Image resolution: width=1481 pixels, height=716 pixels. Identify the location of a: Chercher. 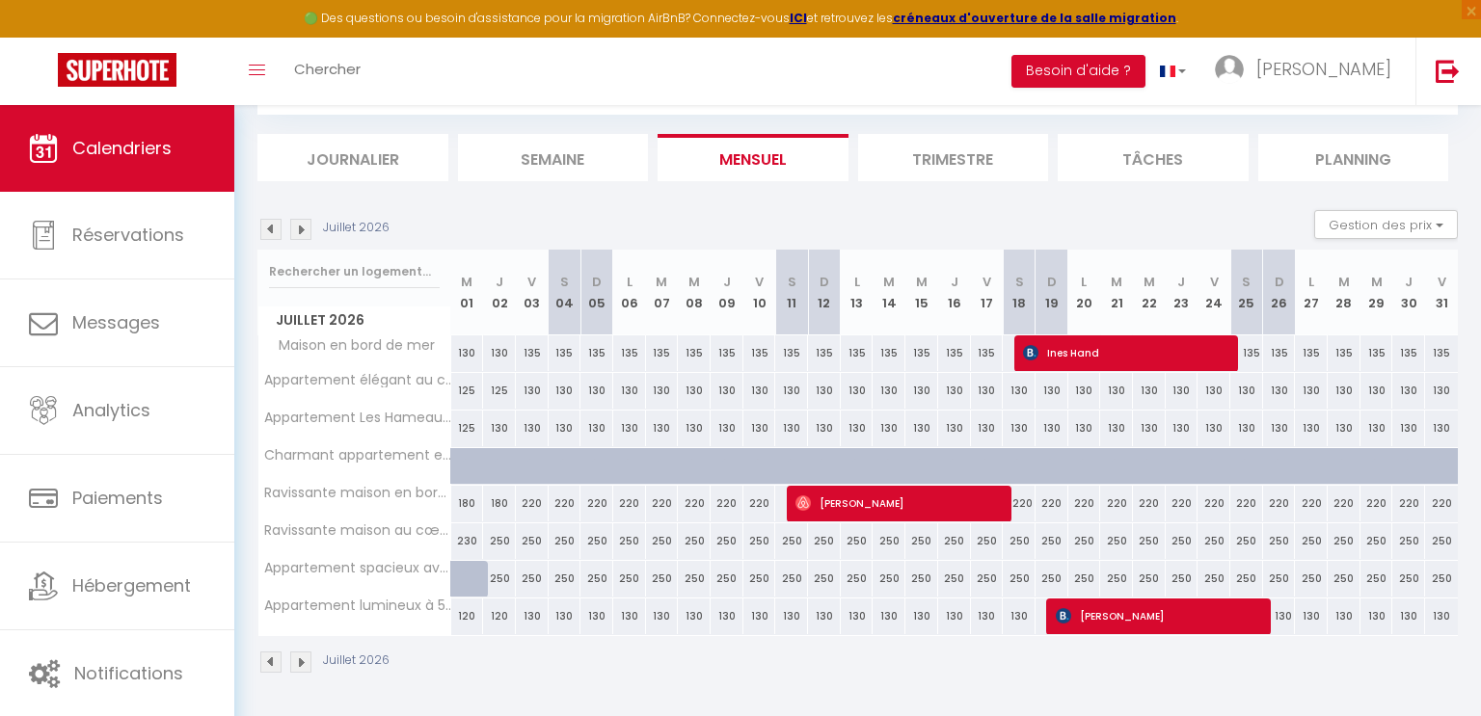
(327, 71).